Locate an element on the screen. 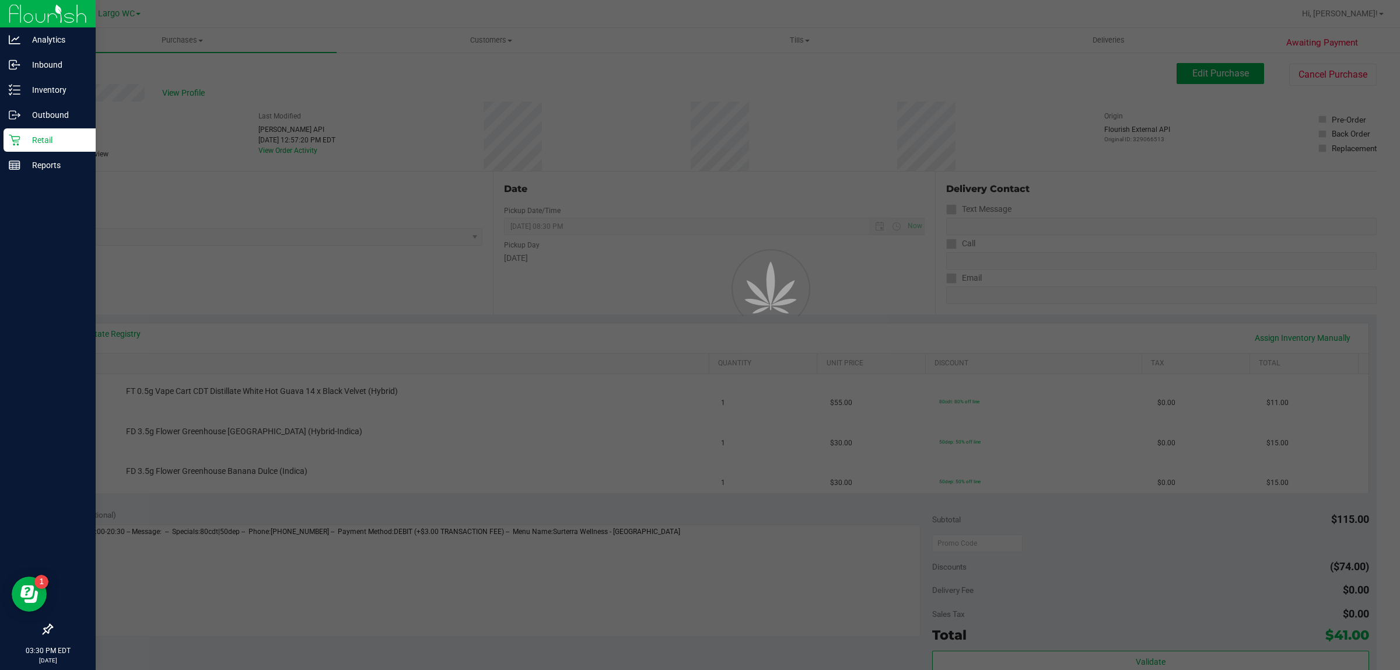 The height and width of the screenshot is (670, 1400). p: Inventory is located at coordinates (55, 90).